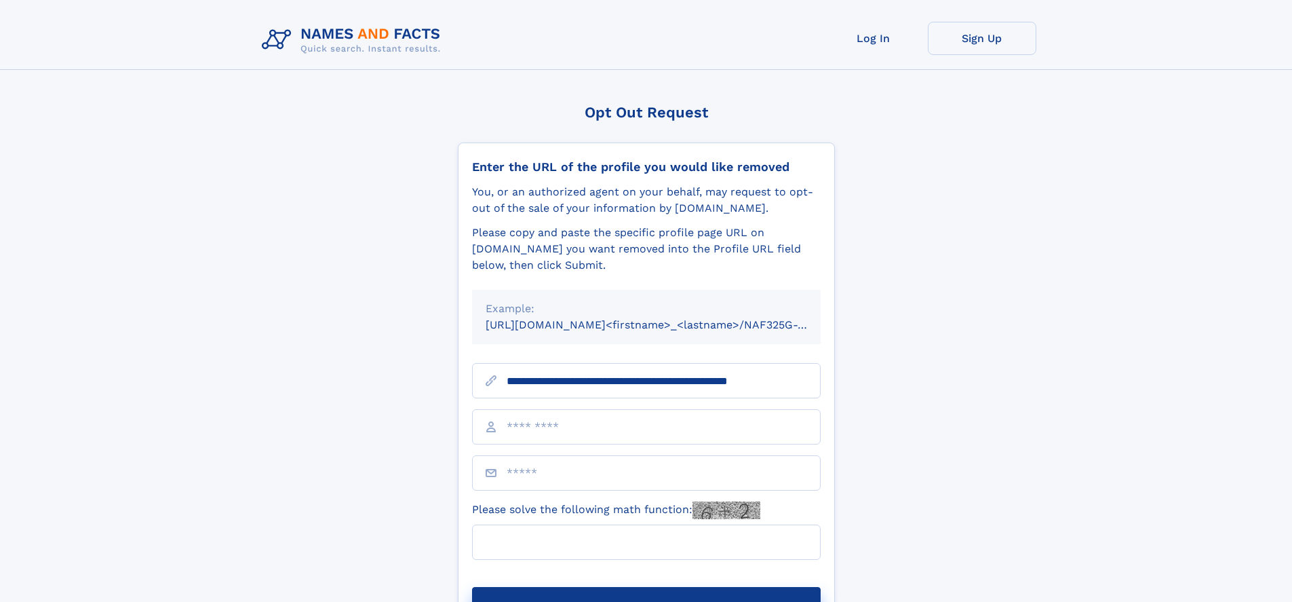 This screenshot has height=602, width=1292. Describe the element at coordinates (646, 167) in the screenshot. I see `div: Enter the URL of the profile you would like removed` at that location.